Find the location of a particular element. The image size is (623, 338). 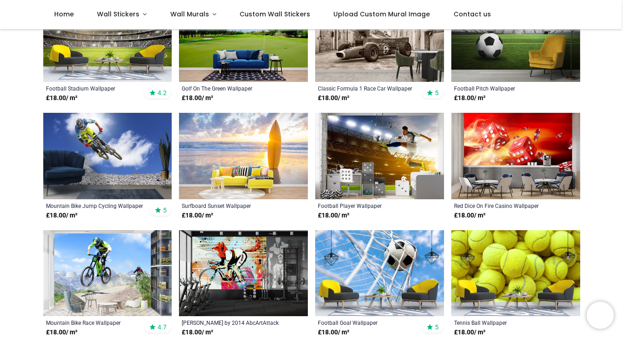

a: Football Player Wallpaper is located at coordinates (367, 206).